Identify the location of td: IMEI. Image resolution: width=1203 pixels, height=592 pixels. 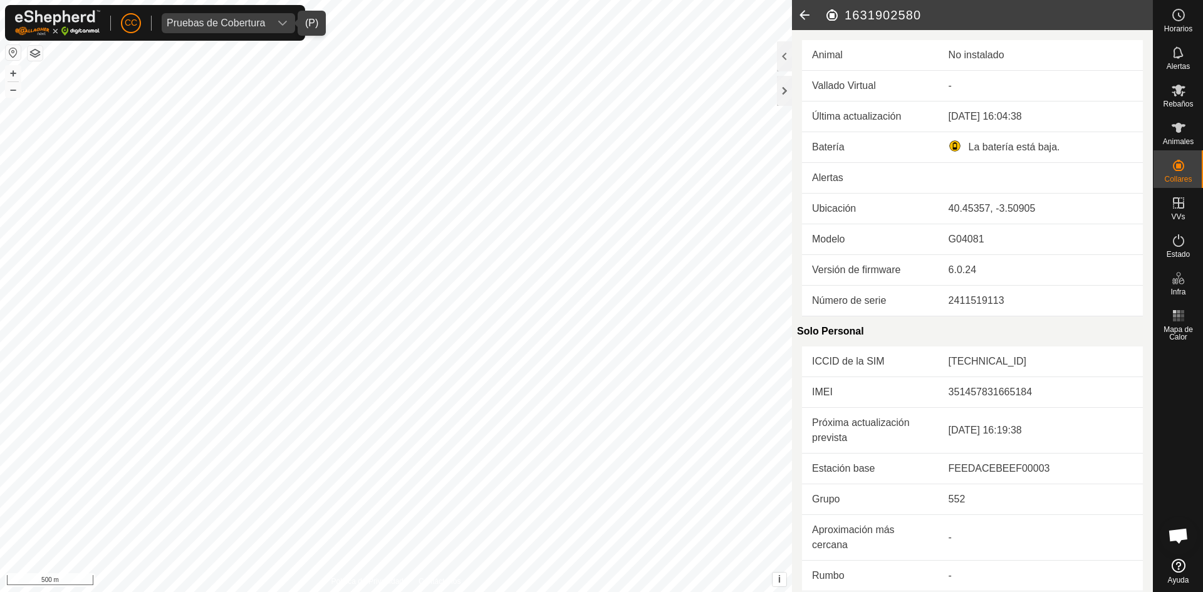
(870, 392).